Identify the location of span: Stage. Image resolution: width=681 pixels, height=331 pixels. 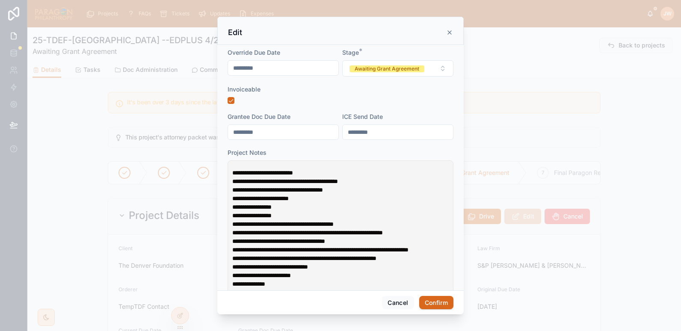
(350, 52).